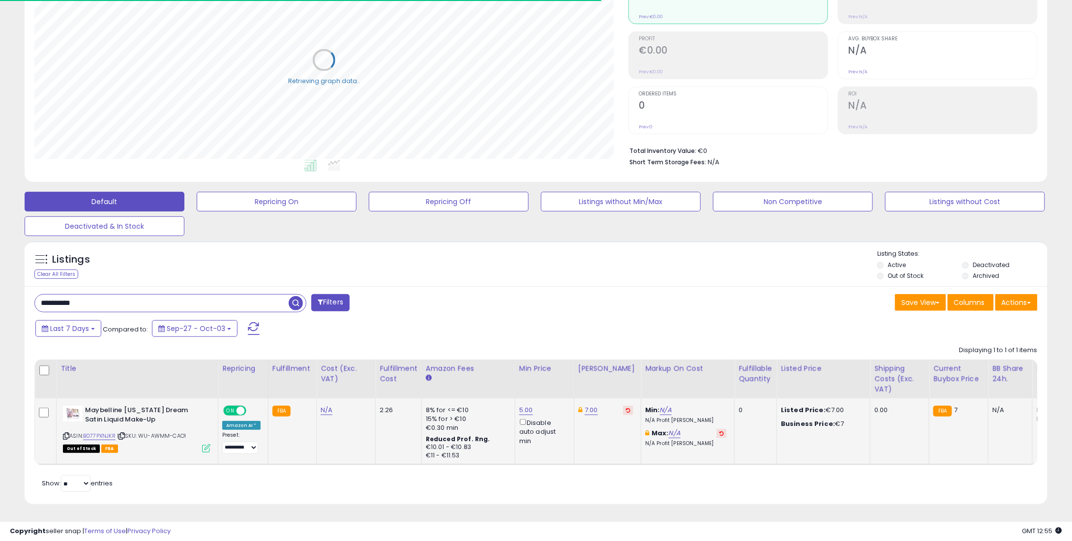 This screenshot has width=1072, height=541. Describe the element at coordinates (56, 274) in the screenshot. I see `div: Clear All Filters` at that location.